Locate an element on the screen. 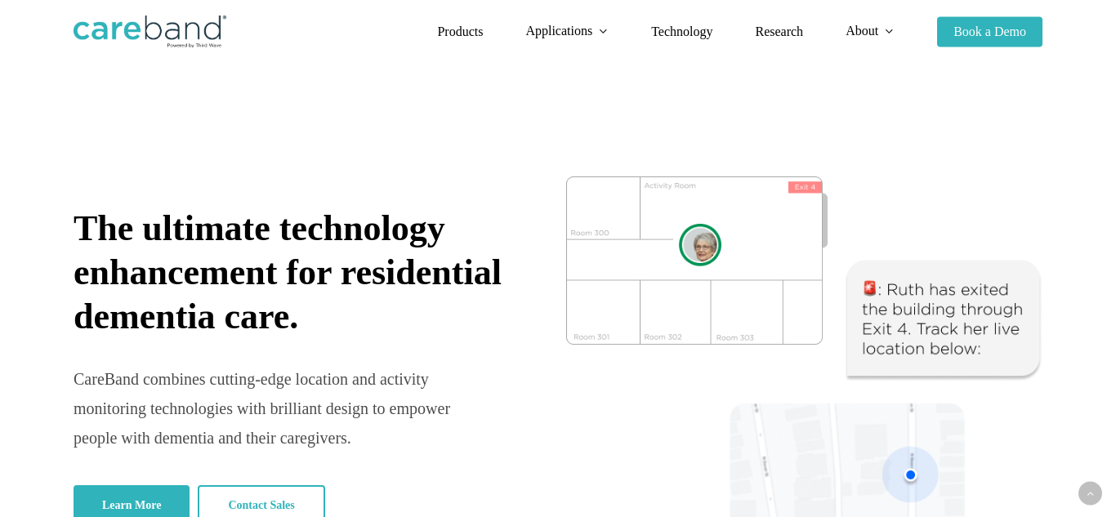 This screenshot has height=517, width=1116. span: Applications is located at coordinates (559, 30).